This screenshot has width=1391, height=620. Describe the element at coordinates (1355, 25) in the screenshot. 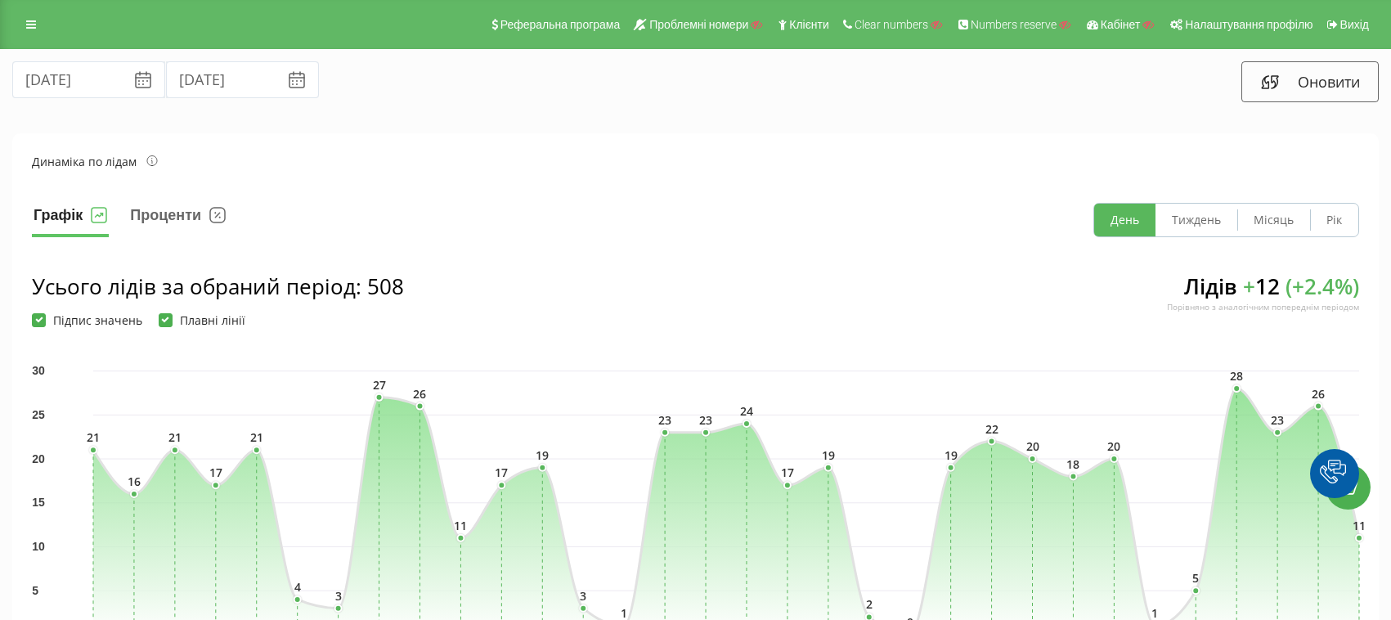

I see `span: Вихід` at that location.